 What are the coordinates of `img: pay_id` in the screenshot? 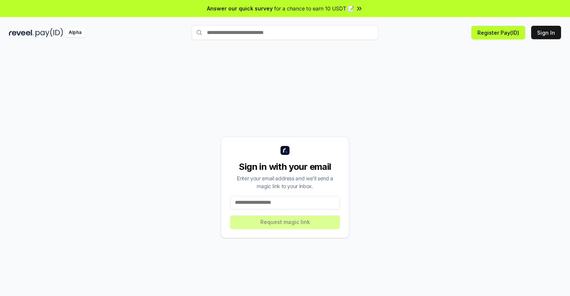 It's located at (49, 32).